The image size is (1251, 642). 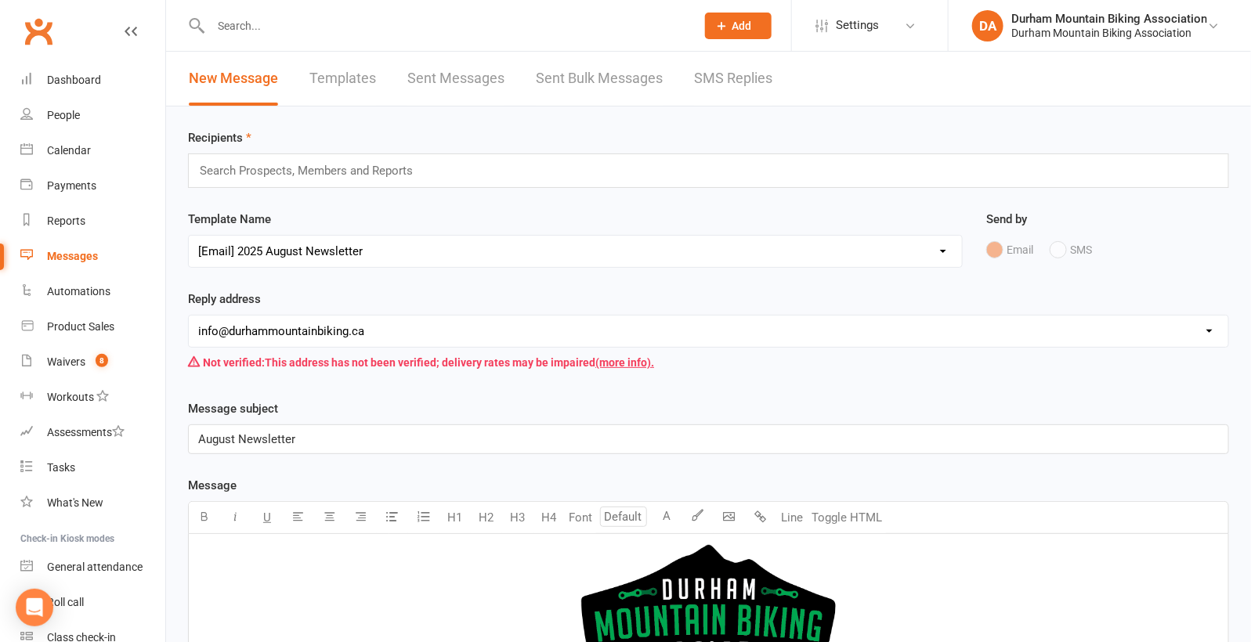 I want to click on a: Product Sales, so click(x=92, y=327).